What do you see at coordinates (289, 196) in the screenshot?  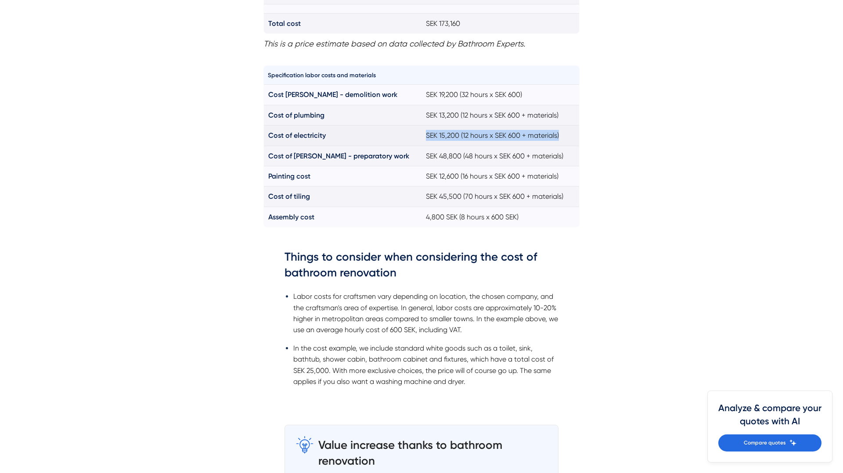 I see `font: Cost of tiling` at bounding box center [289, 196].